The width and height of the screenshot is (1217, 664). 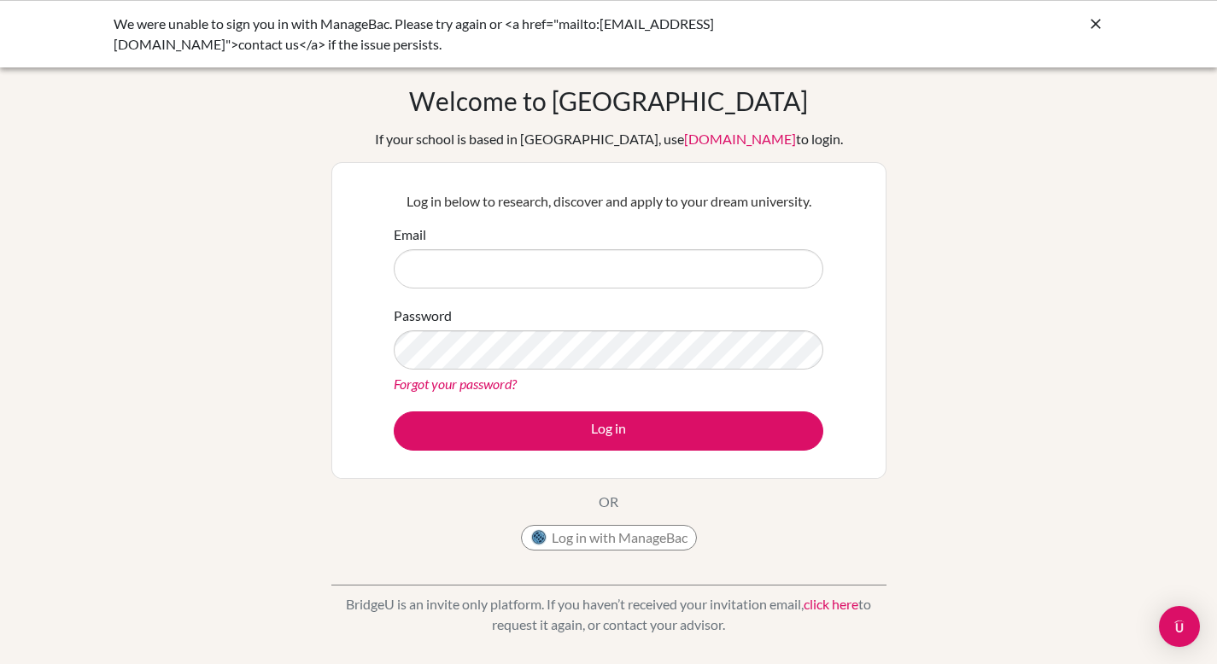 What do you see at coordinates (831, 604) in the screenshot?
I see `a: click here` at bounding box center [831, 604].